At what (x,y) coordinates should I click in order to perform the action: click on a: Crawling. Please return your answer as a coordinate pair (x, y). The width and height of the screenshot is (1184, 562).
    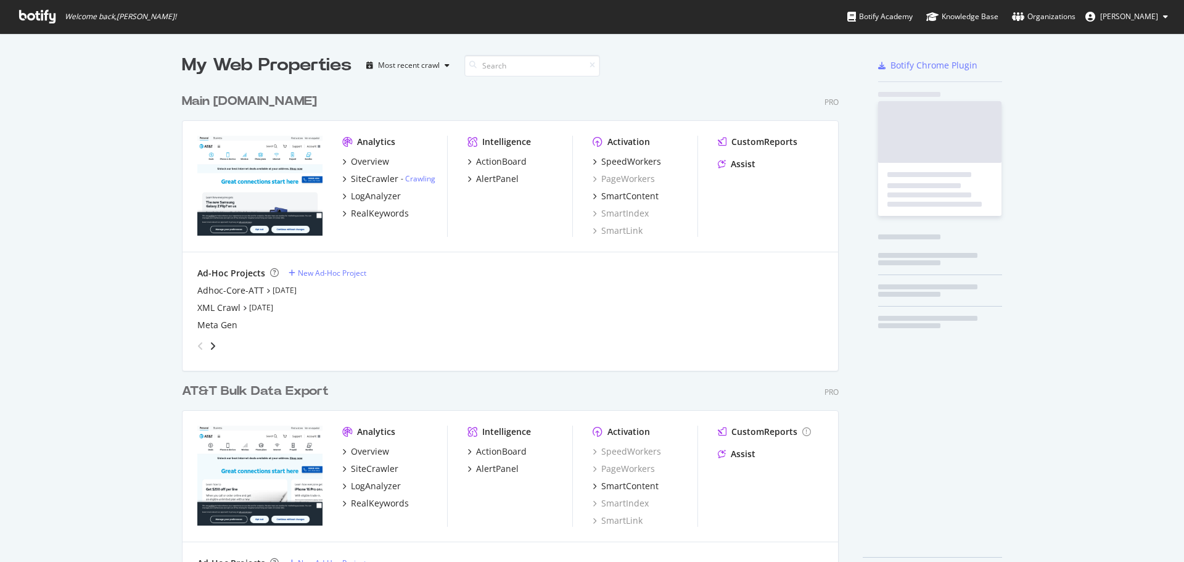
    Looking at the image, I should click on (420, 178).